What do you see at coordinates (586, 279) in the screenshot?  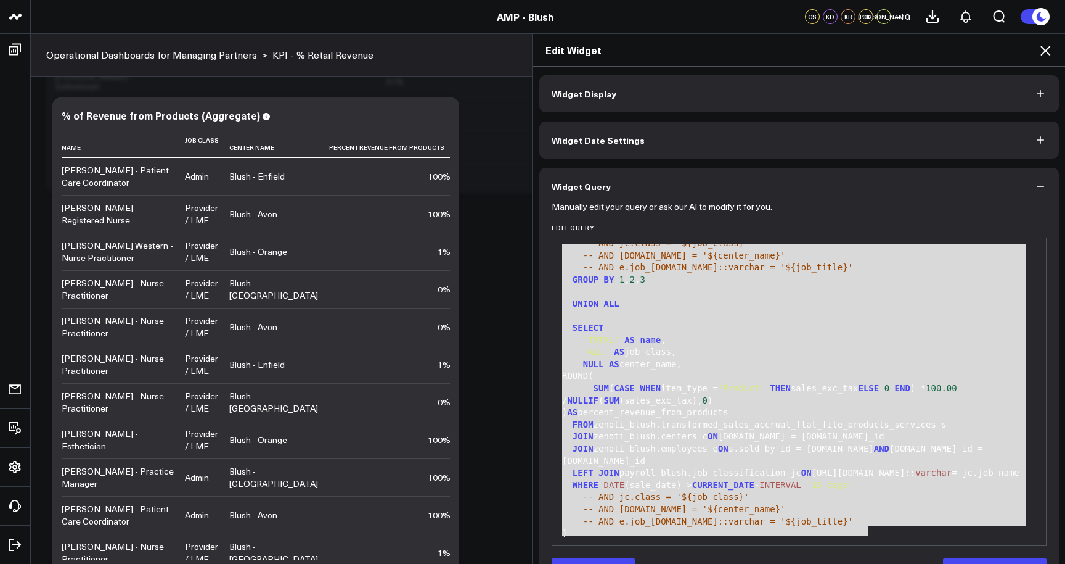 I see `span: GROUP` at bounding box center [586, 279].